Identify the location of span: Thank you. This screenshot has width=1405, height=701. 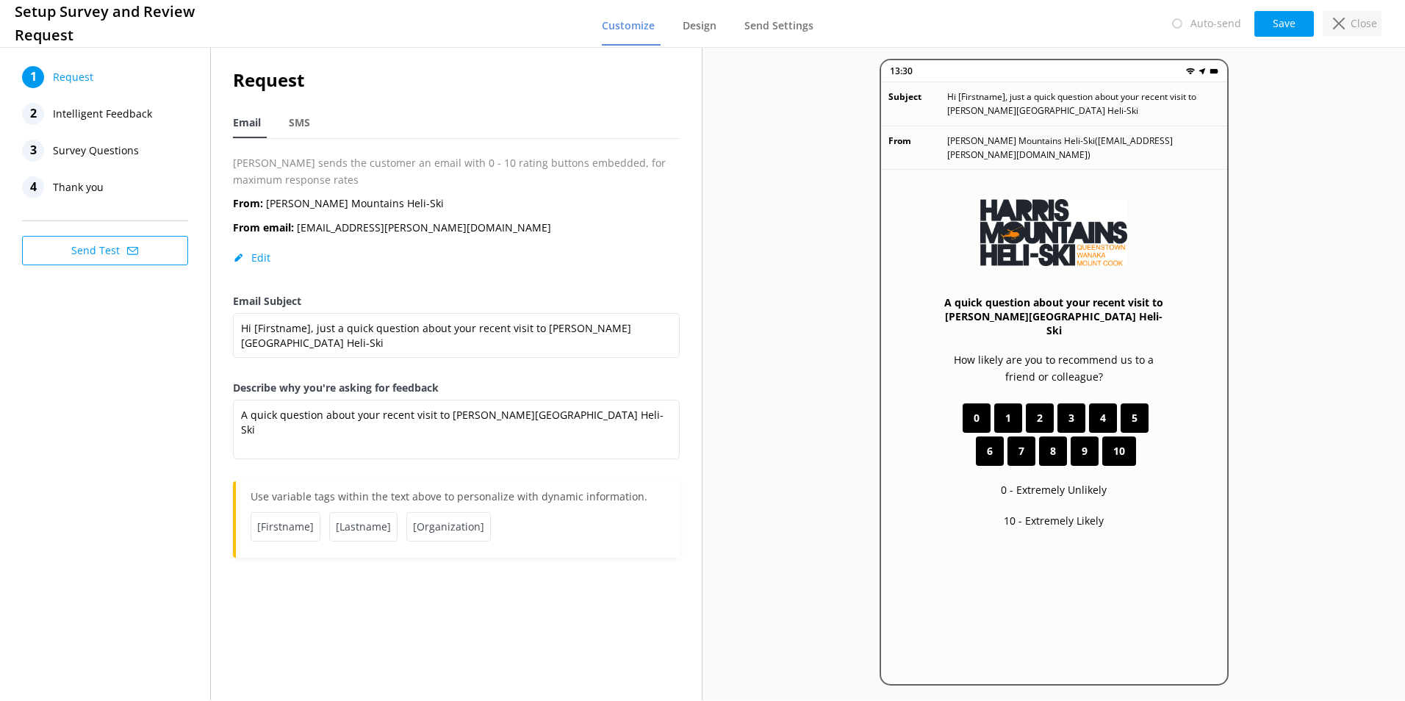
(78, 187).